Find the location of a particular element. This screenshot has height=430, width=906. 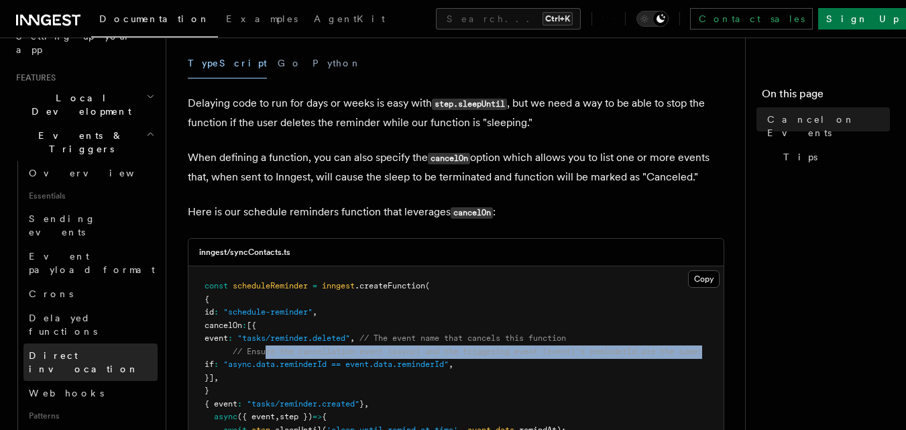

a: Setting up your app is located at coordinates (84, 43).